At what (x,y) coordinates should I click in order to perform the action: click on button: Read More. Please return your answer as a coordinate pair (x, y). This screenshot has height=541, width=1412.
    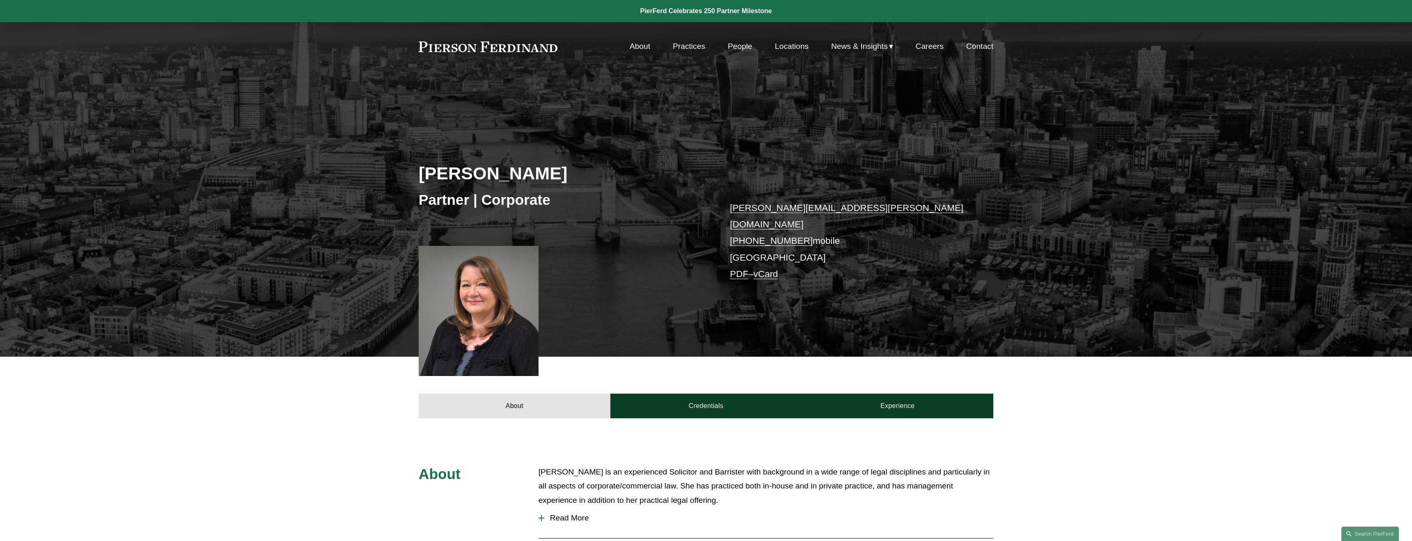
    Looking at the image, I should click on (766, 518).